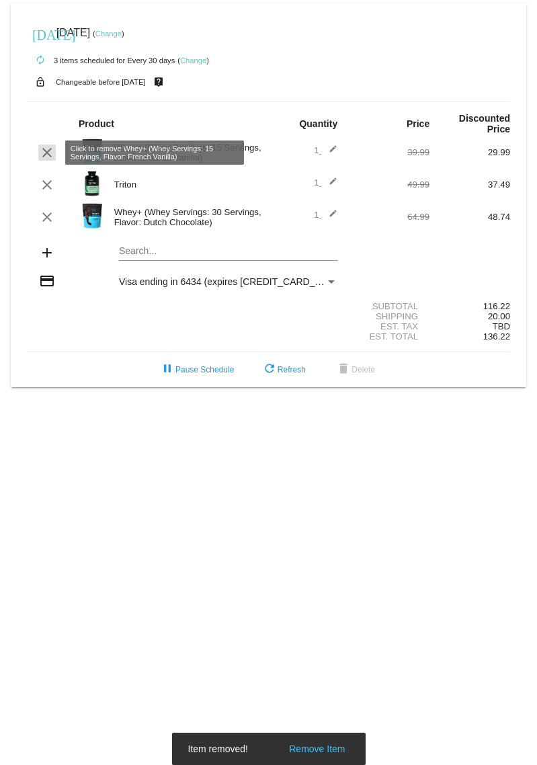 This screenshot has height=765, width=537. I want to click on div: 116.22, so click(470, 306).